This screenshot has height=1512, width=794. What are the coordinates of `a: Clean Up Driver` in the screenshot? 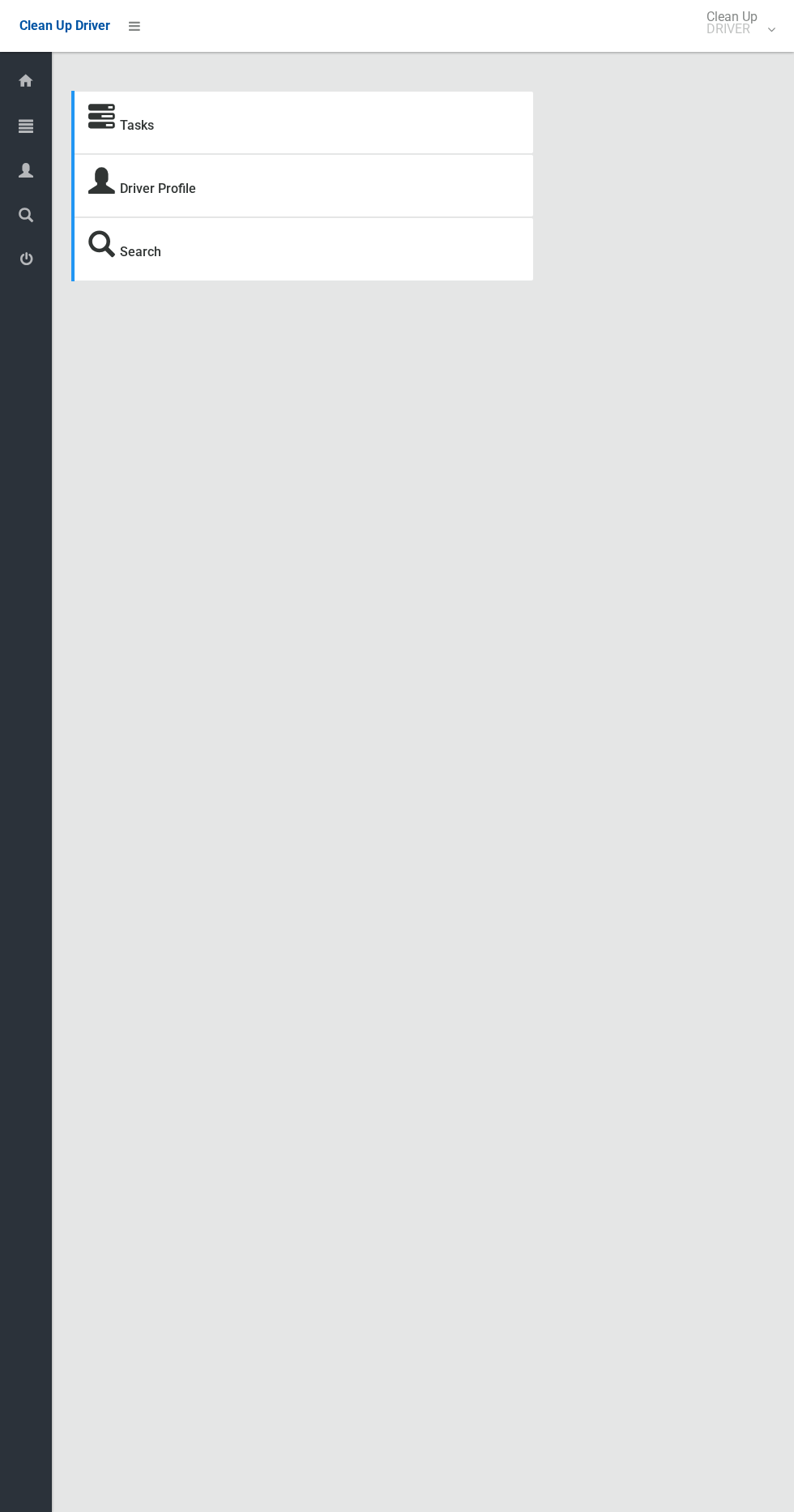 It's located at (65, 26).